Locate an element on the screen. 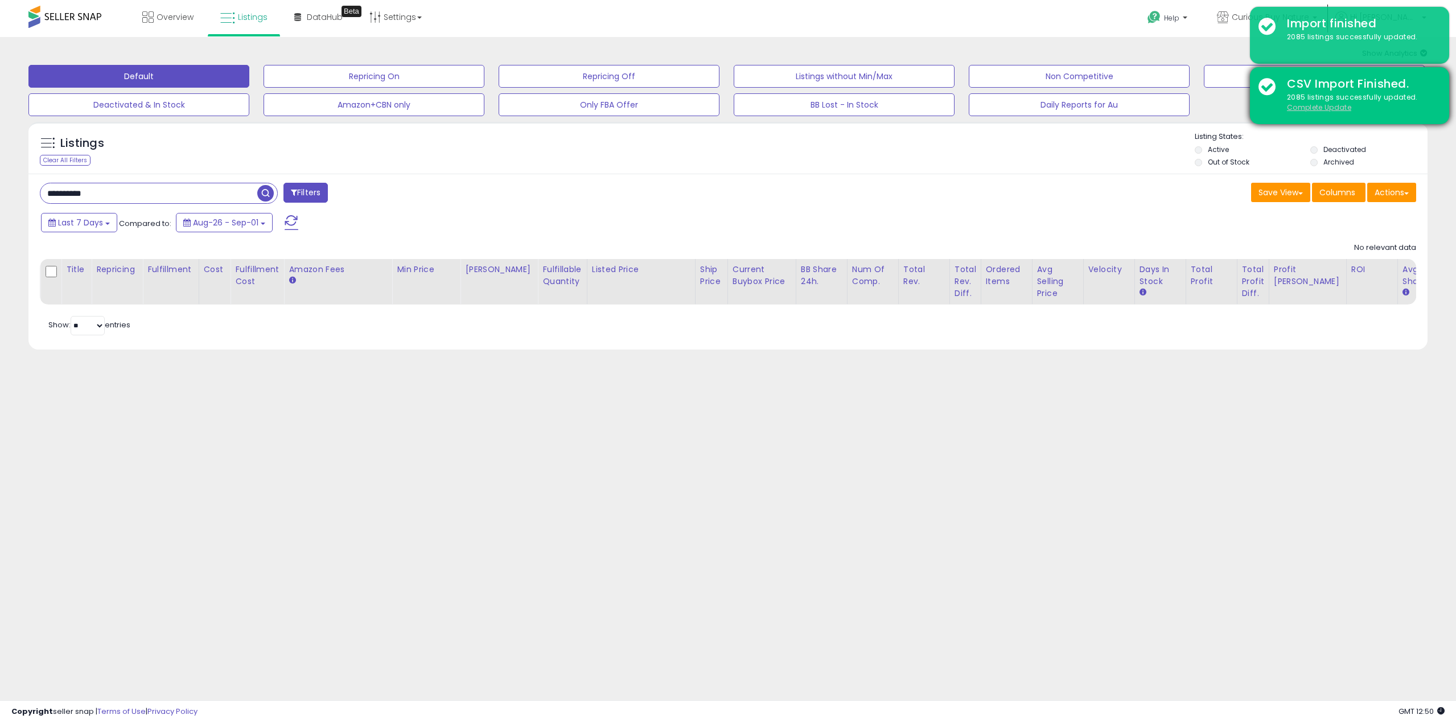  div: No relevant data is located at coordinates (1385, 248).